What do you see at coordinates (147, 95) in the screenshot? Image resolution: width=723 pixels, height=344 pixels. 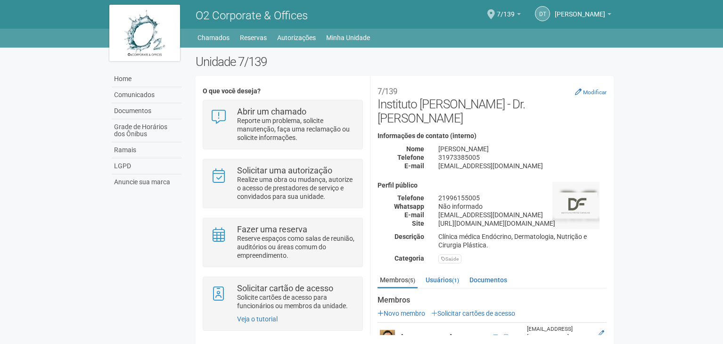 I see `a: Comunicados` at bounding box center [147, 95].